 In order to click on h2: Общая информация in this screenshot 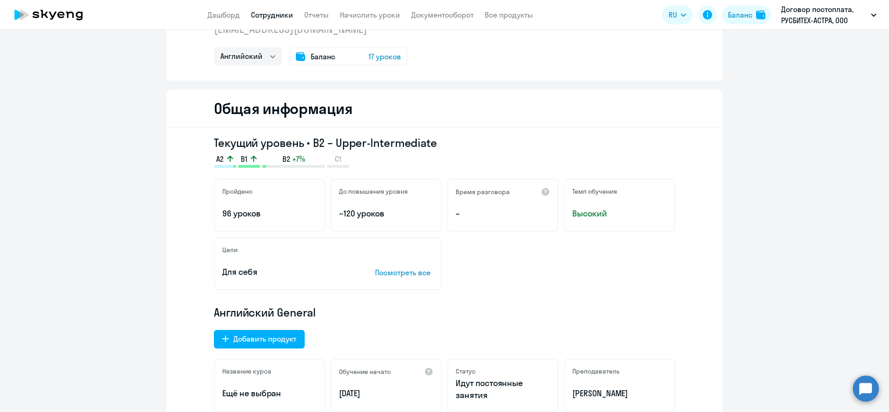, I will do `click(283, 108)`.